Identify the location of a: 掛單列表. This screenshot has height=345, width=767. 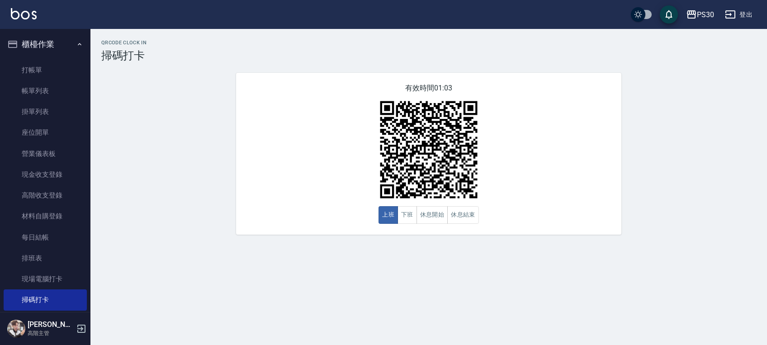
(45, 112).